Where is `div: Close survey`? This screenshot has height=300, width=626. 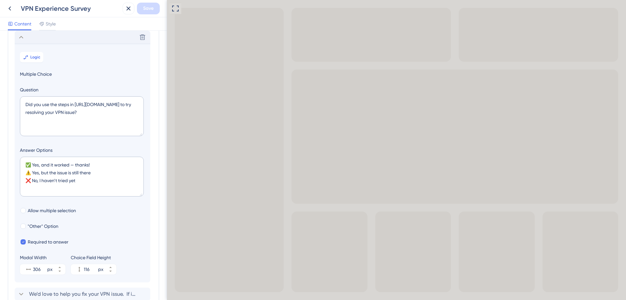 div: Close survey is located at coordinates (91, 9).